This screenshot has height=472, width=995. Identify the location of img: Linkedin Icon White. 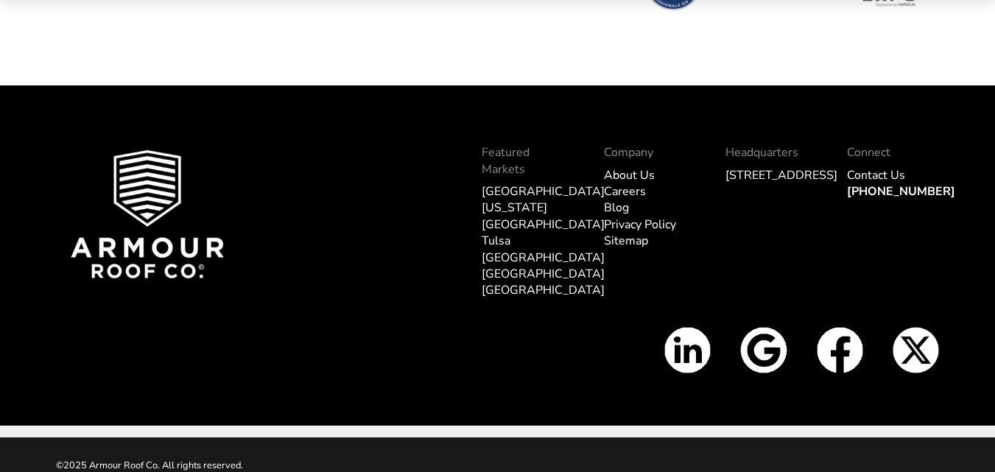
(687, 350).